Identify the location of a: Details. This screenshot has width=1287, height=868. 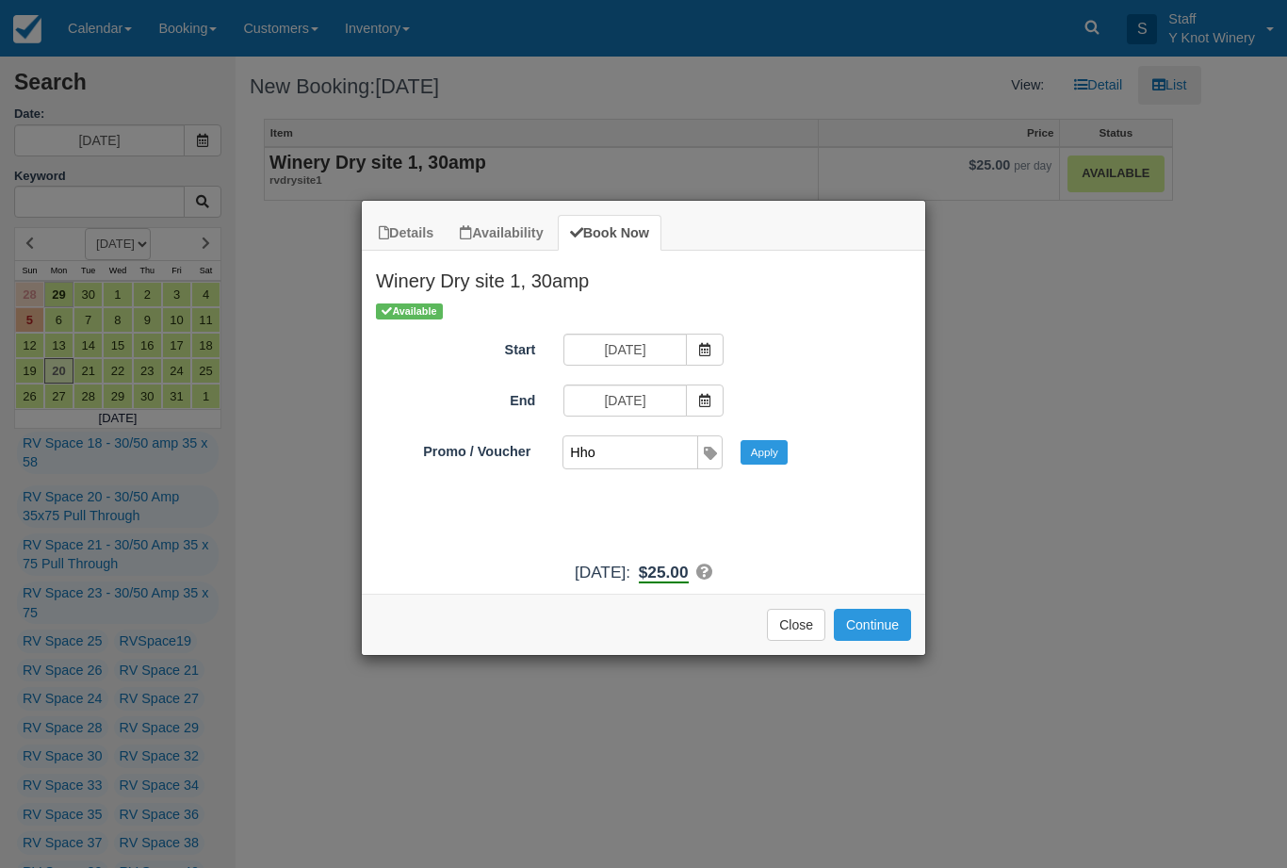
(406, 233).